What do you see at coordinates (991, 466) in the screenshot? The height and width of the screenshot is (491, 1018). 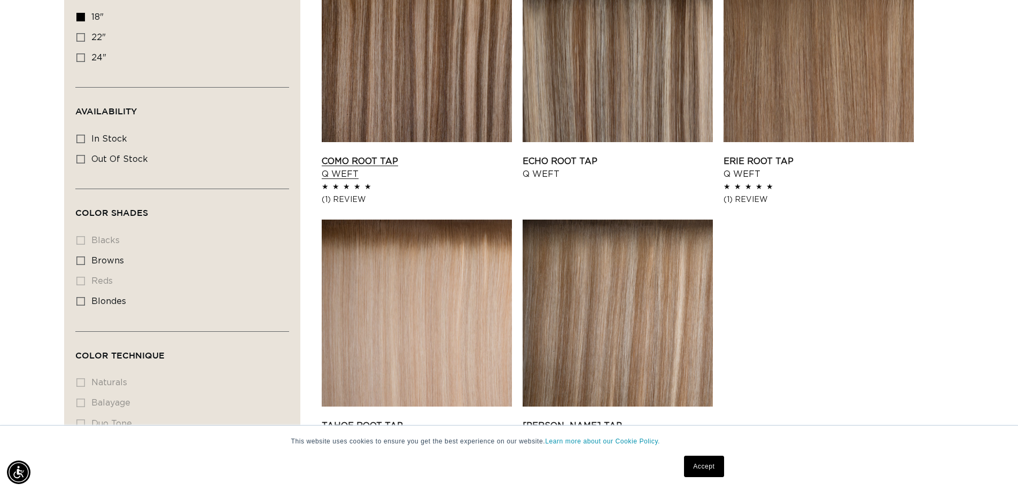 I see `div: Chat Widget` at bounding box center [991, 466].